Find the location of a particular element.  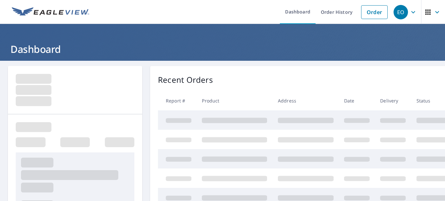

p: Recent Orders is located at coordinates (186, 80).